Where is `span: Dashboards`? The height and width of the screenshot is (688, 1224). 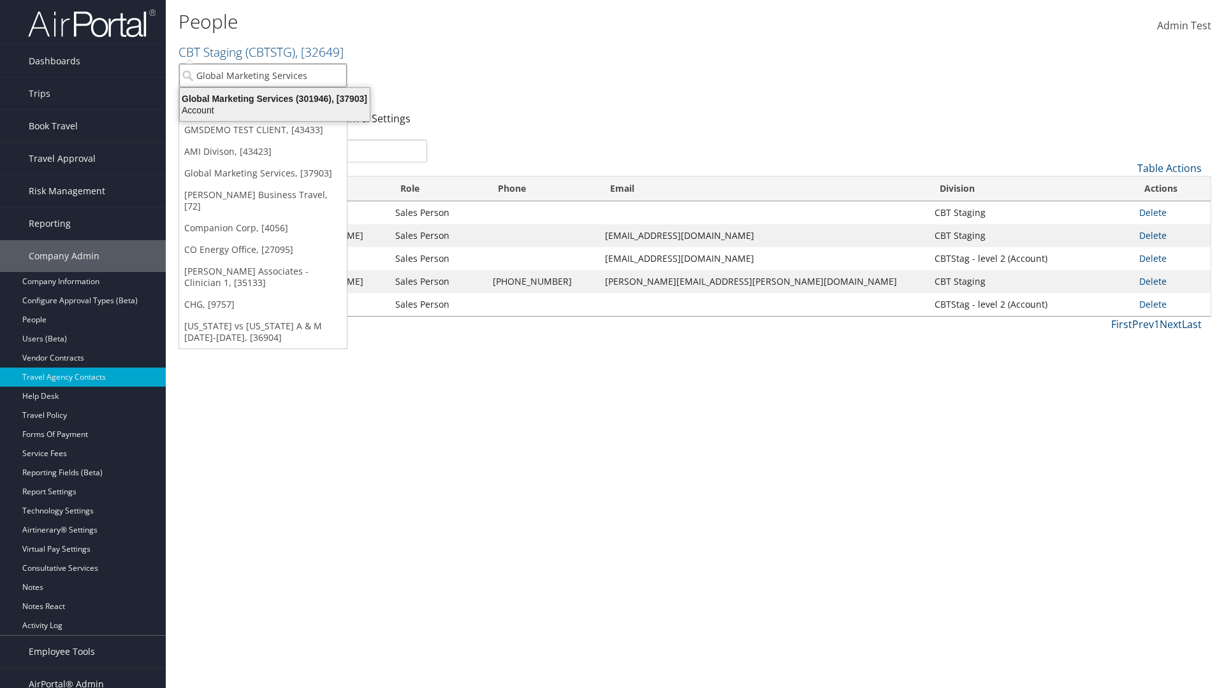
span: Dashboards is located at coordinates (54, 61).